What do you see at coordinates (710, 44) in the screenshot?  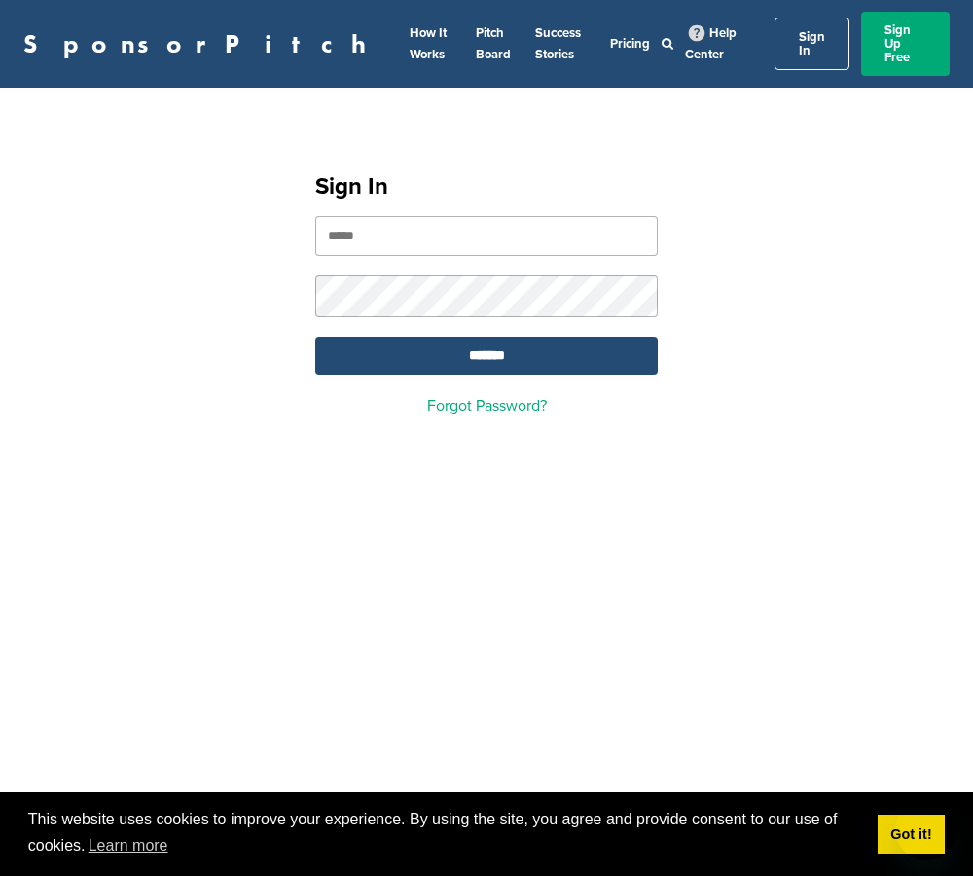 I see `a: Help Center` at bounding box center [710, 44].